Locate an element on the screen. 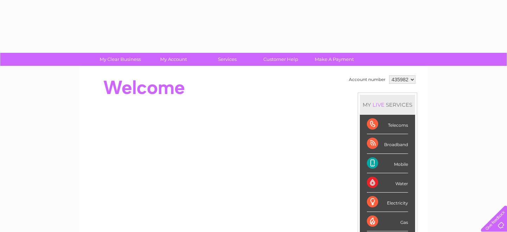 The height and width of the screenshot is (232, 507). a: Make A Payment is located at coordinates (334, 59).